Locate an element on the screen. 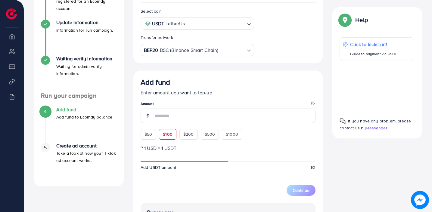 This screenshot has height=212, width=432. p: Information for run campaign. is located at coordinates (85, 30).